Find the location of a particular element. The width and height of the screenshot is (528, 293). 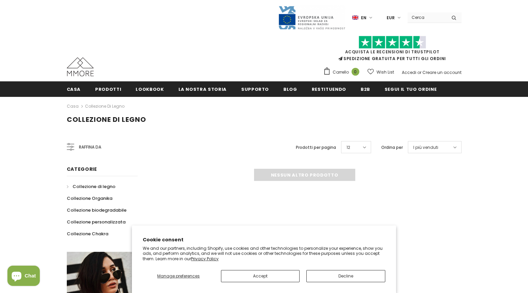

span: Raffina da is located at coordinates (90, 147).